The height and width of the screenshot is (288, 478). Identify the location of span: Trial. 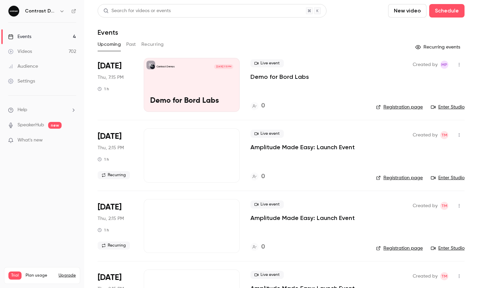
(15, 275).